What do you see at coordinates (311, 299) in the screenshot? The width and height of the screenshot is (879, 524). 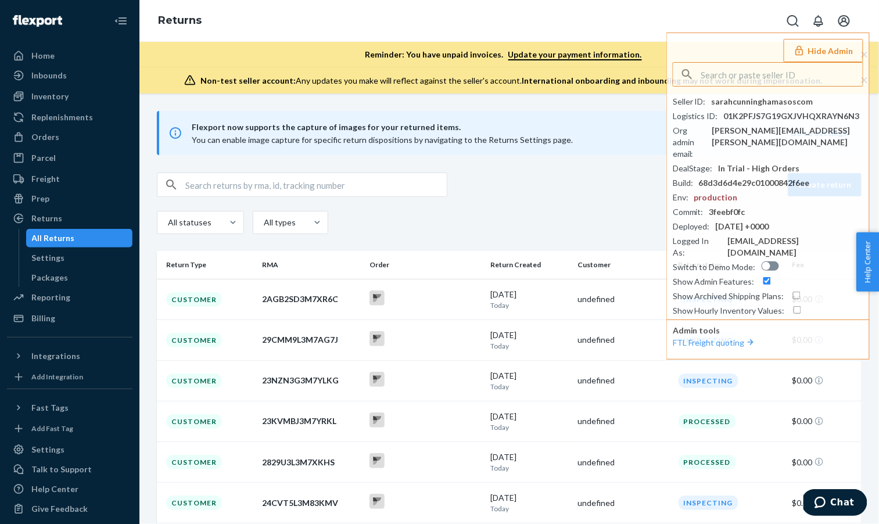 I see `div: 2AGB2SD3M7XR6C` at bounding box center [311, 299].